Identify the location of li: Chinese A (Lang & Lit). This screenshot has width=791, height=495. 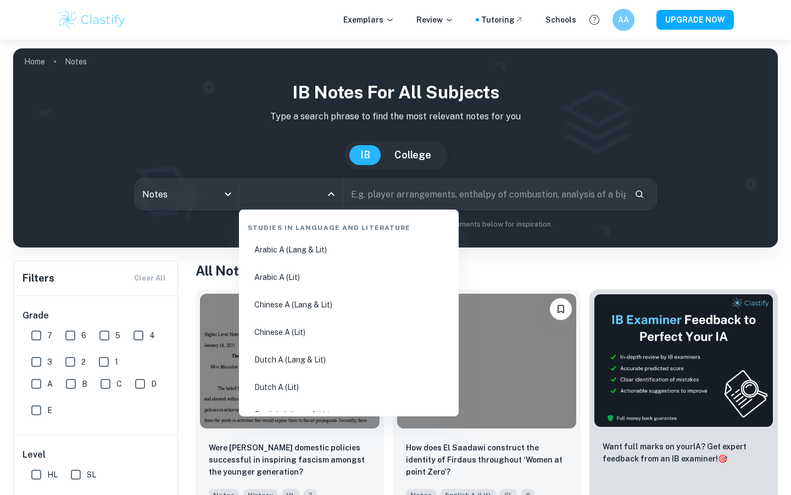
(349, 304).